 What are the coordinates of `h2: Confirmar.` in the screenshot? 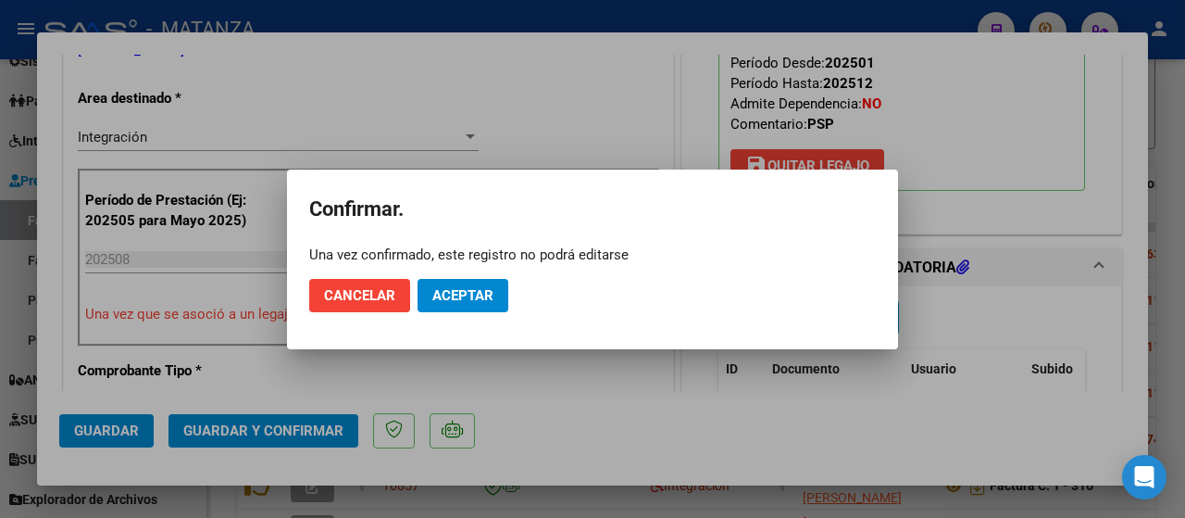 It's located at (593, 209).